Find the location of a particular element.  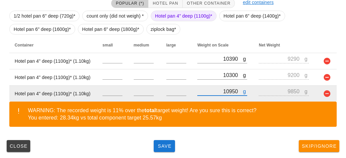

span: Close is located at coordinates (18, 146).